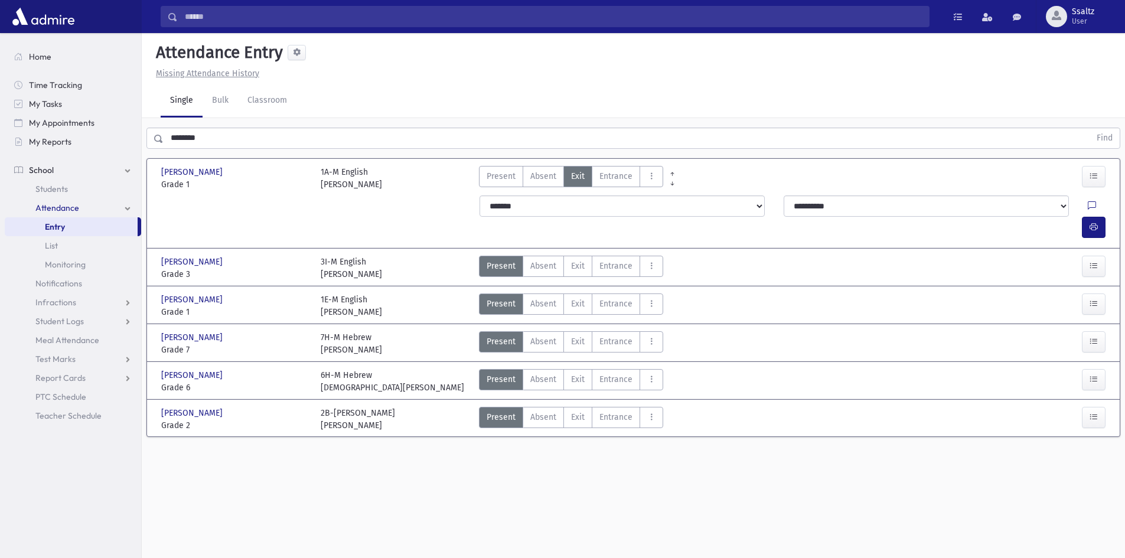 This screenshot has width=1125, height=558. I want to click on a: PTC Schedule, so click(73, 397).